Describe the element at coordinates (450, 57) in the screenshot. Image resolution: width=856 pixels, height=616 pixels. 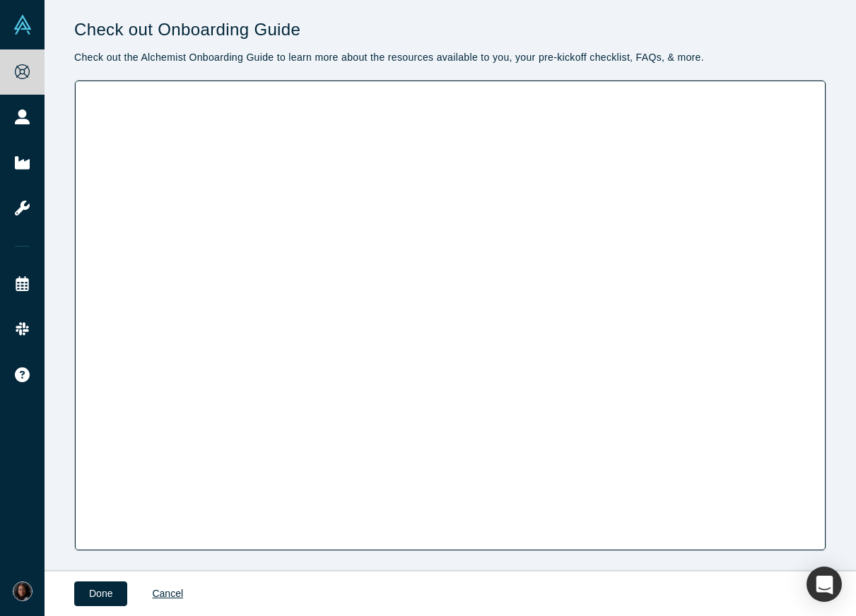
I see `p: Check out the Alchemist Onboarding Guide to learn more about the resources available to you, your...` at that location.